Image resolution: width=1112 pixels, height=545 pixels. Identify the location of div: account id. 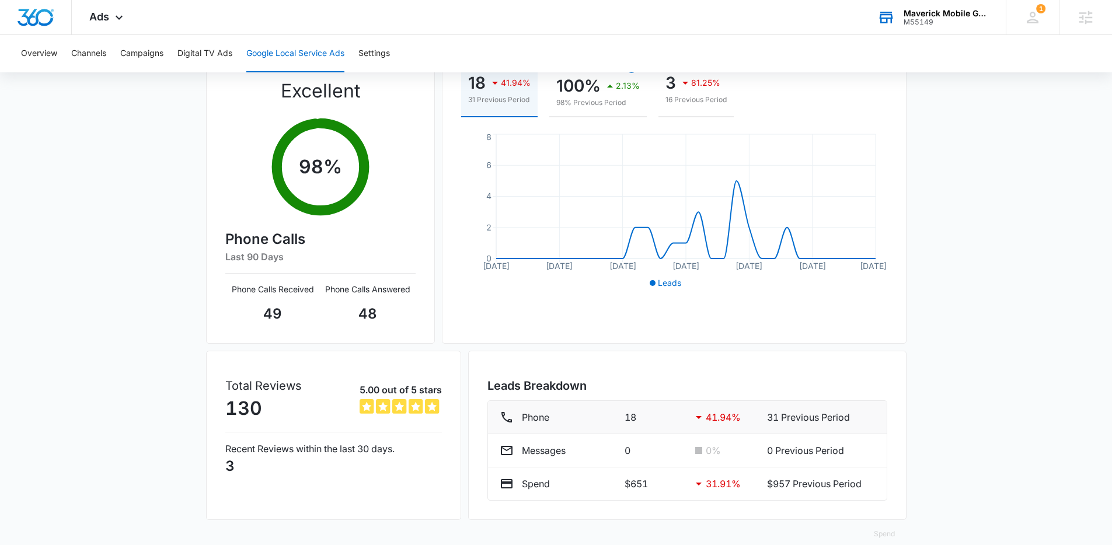
(947, 22).